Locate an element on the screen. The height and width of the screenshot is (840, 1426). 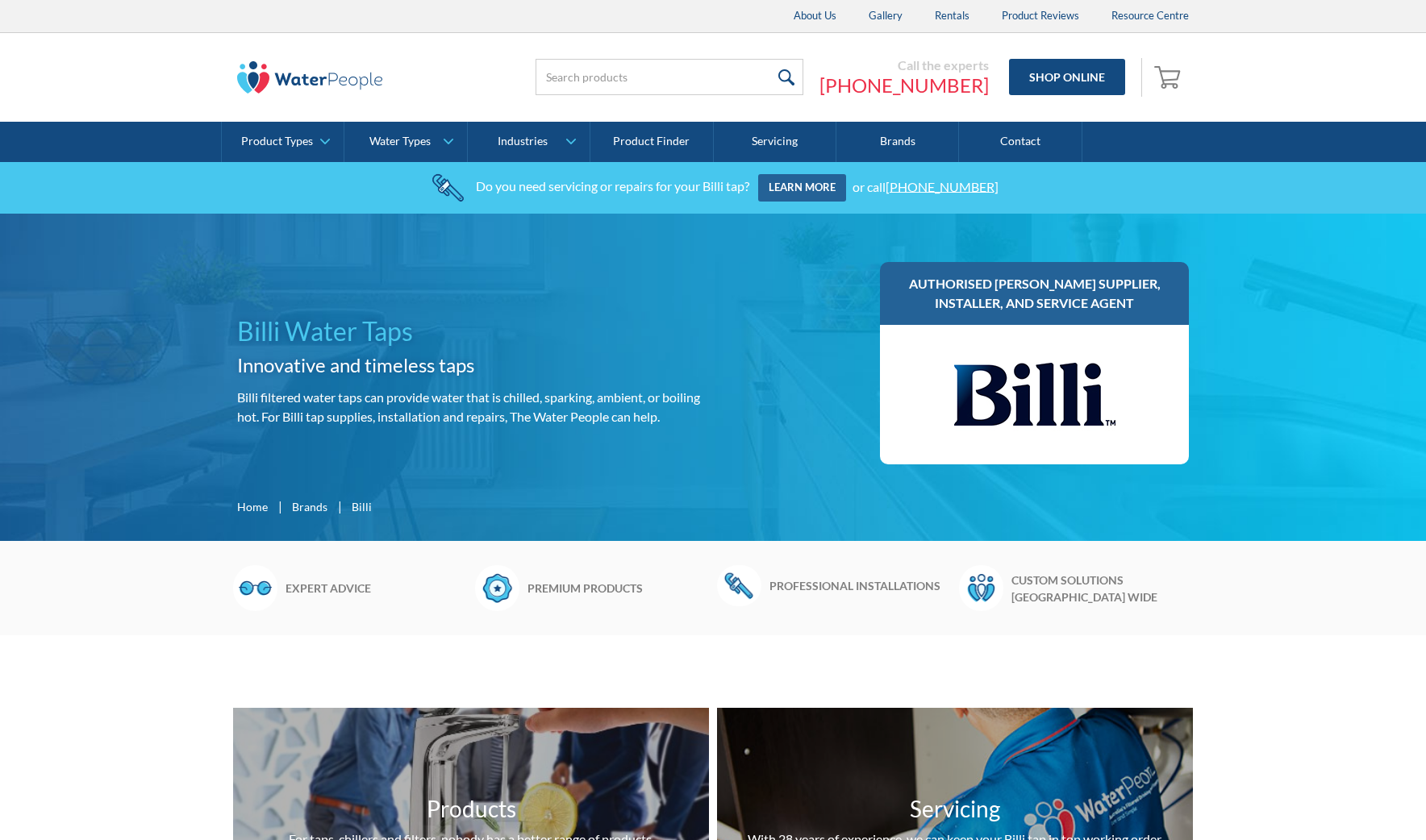
input: Search products is located at coordinates (670, 76).